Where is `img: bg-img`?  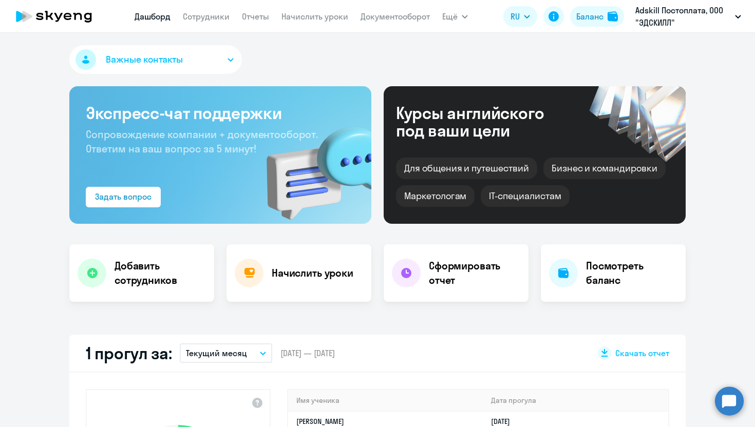
img: bg-img is located at coordinates (311, 166).